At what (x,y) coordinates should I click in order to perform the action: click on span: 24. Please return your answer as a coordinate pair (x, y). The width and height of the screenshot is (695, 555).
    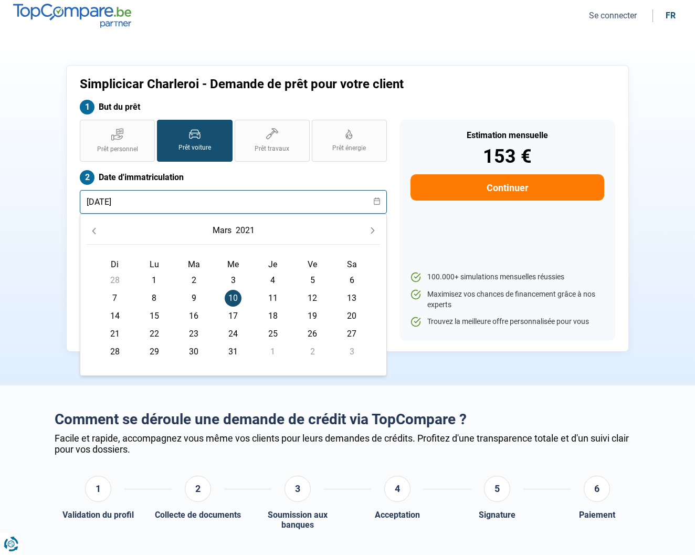
    Looking at the image, I should click on (233, 334).